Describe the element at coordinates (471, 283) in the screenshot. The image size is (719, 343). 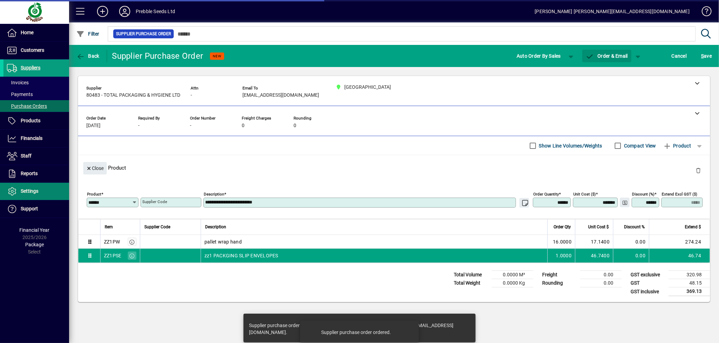
I see `td: Total Weight` at that location.